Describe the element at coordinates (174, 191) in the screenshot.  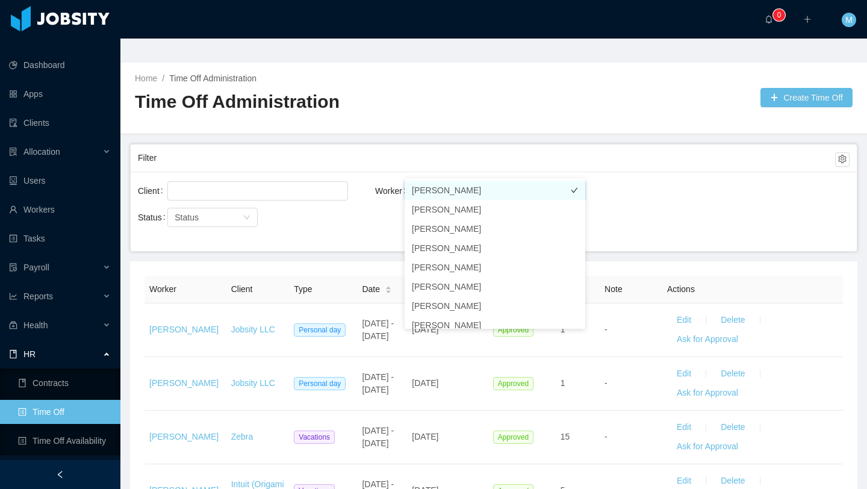
I see `input: Client` at that location.